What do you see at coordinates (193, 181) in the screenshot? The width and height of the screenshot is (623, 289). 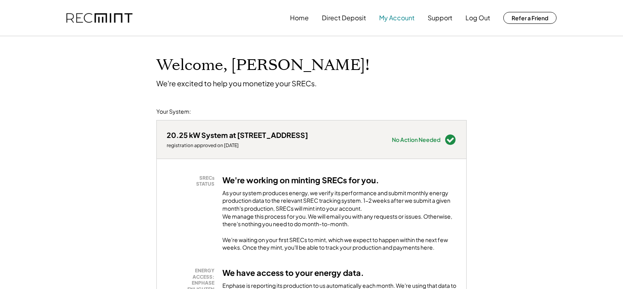 I see `div: SRECs STATUS` at bounding box center [193, 181].